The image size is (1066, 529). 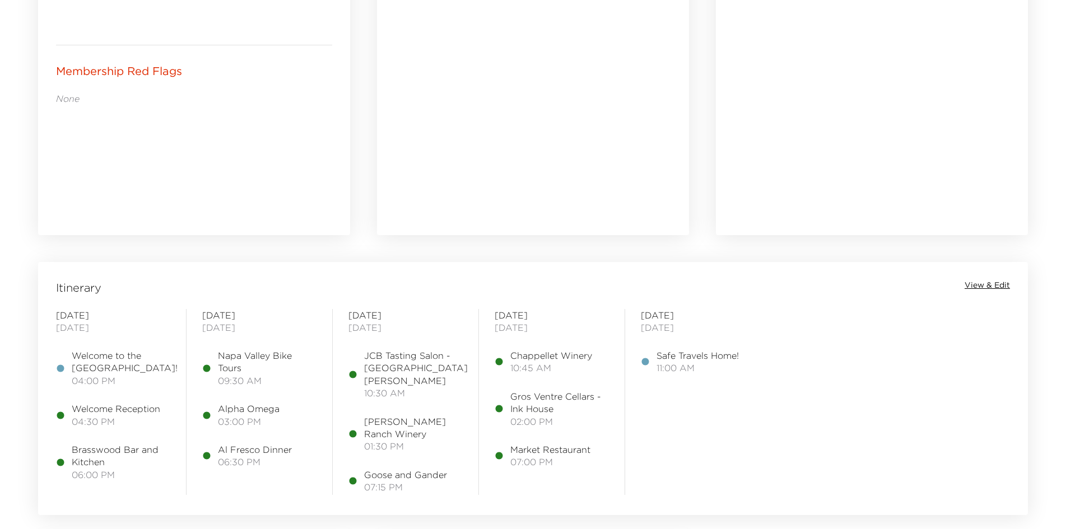 What do you see at coordinates (559, 403) in the screenshot?
I see `span: Gros Ventre Cellars - Ink House` at bounding box center [559, 403].